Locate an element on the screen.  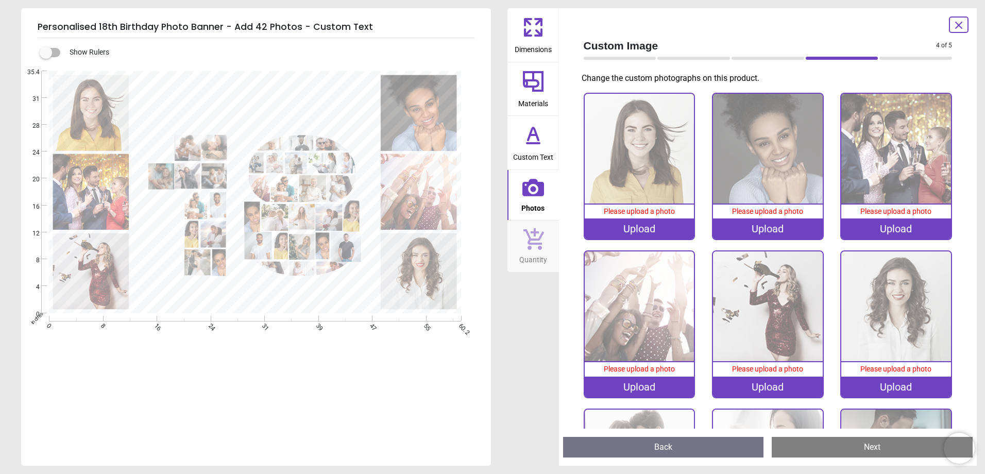
span: Custom Text is located at coordinates (533, 155).